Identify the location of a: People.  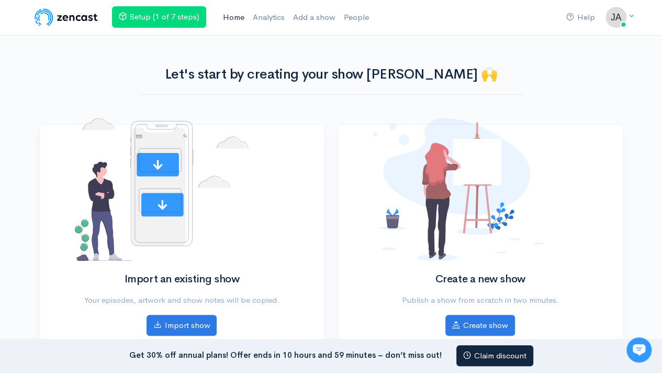
(357, 17).